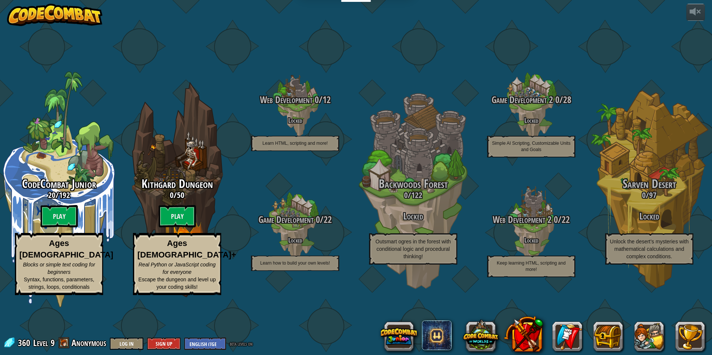 The width and height of the screenshot is (712, 355). I want to click on span: Learn how to build your own levels!, so click(295, 263).